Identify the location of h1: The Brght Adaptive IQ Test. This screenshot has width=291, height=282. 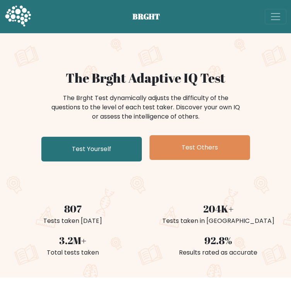
(145, 78).